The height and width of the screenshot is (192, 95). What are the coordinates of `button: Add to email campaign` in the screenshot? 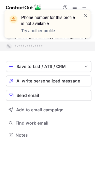 It's located at (49, 110).